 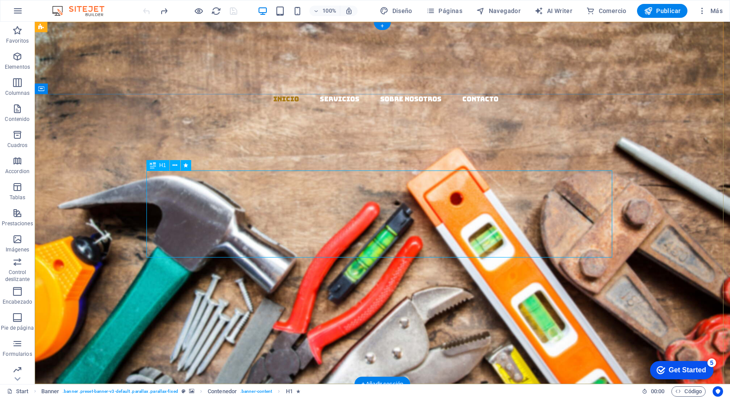 I want to click on p: Prestaciones, so click(x=17, y=223).